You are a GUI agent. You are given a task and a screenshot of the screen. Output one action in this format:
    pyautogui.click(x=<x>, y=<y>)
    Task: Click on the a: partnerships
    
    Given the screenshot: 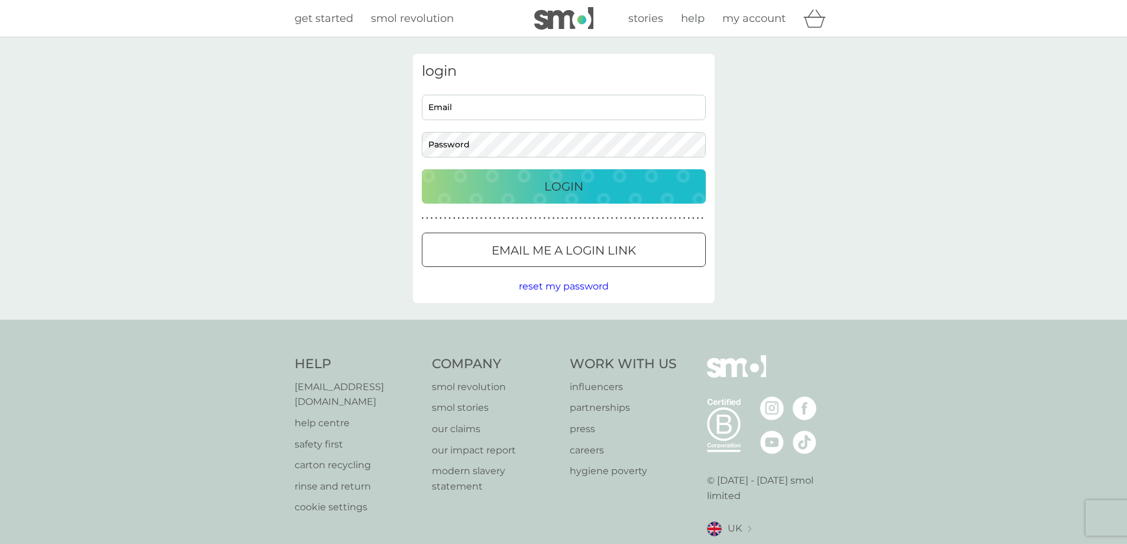 What is the action you would take?
    pyautogui.click(x=623, y=408)
    